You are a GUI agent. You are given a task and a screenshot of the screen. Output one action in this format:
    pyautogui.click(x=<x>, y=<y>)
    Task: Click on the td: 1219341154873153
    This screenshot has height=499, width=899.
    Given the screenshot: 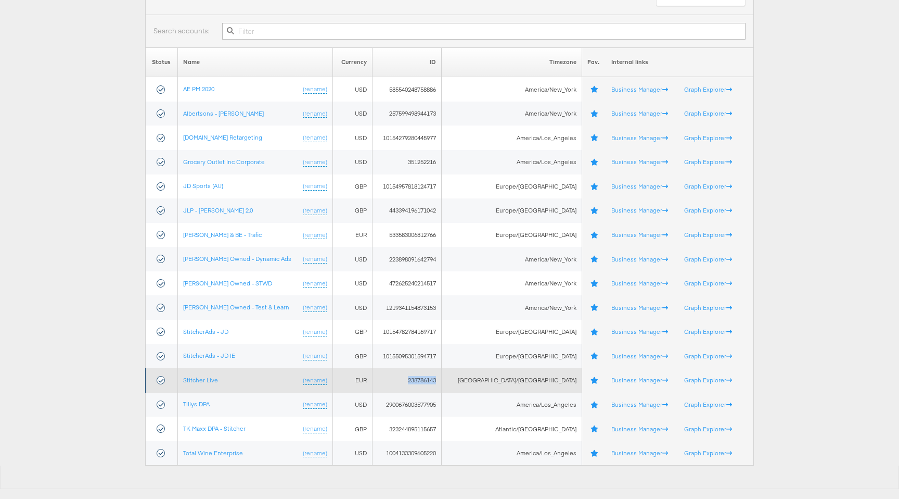 What is the action you would take?
    pyautogui.click(x=407, y=307)
    